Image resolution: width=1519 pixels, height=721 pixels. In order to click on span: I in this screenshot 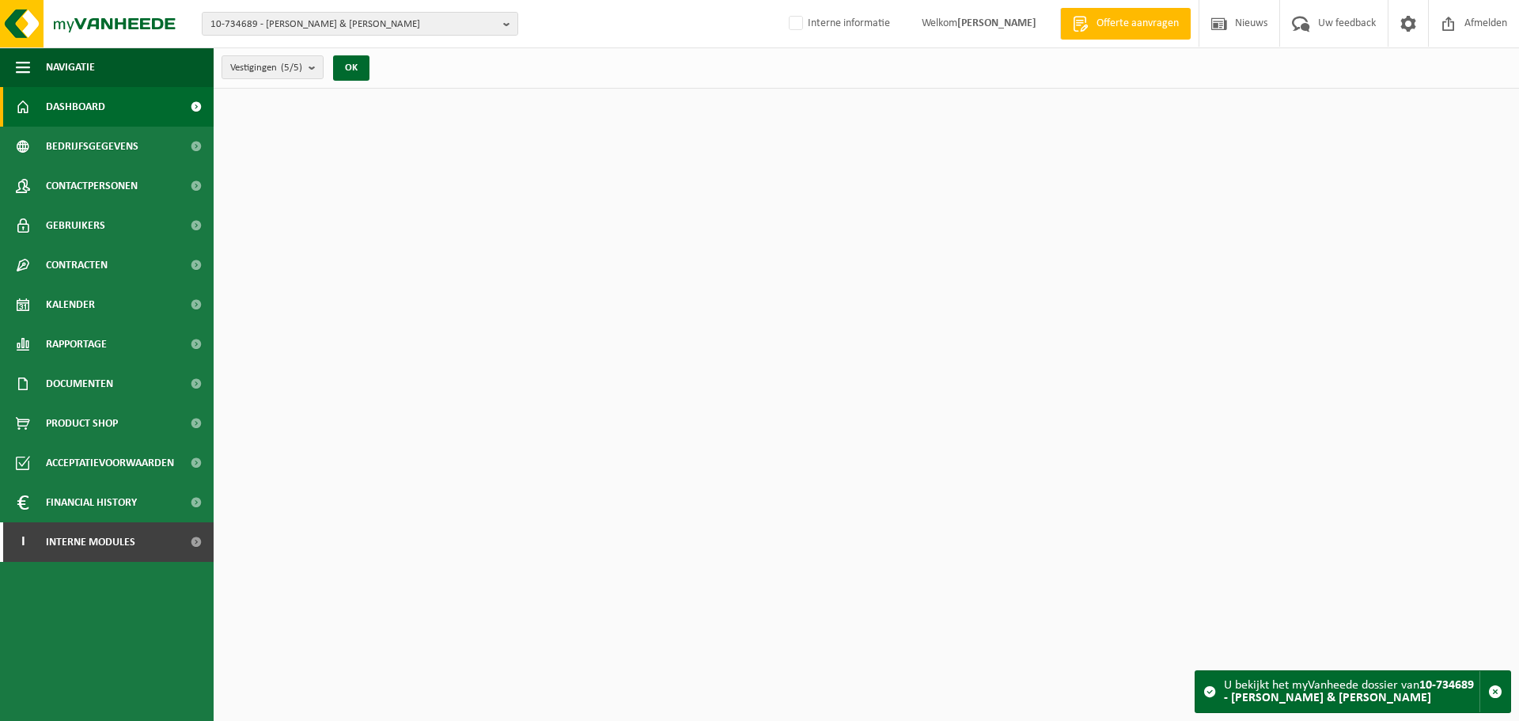, I will do `click(23, 542)`.